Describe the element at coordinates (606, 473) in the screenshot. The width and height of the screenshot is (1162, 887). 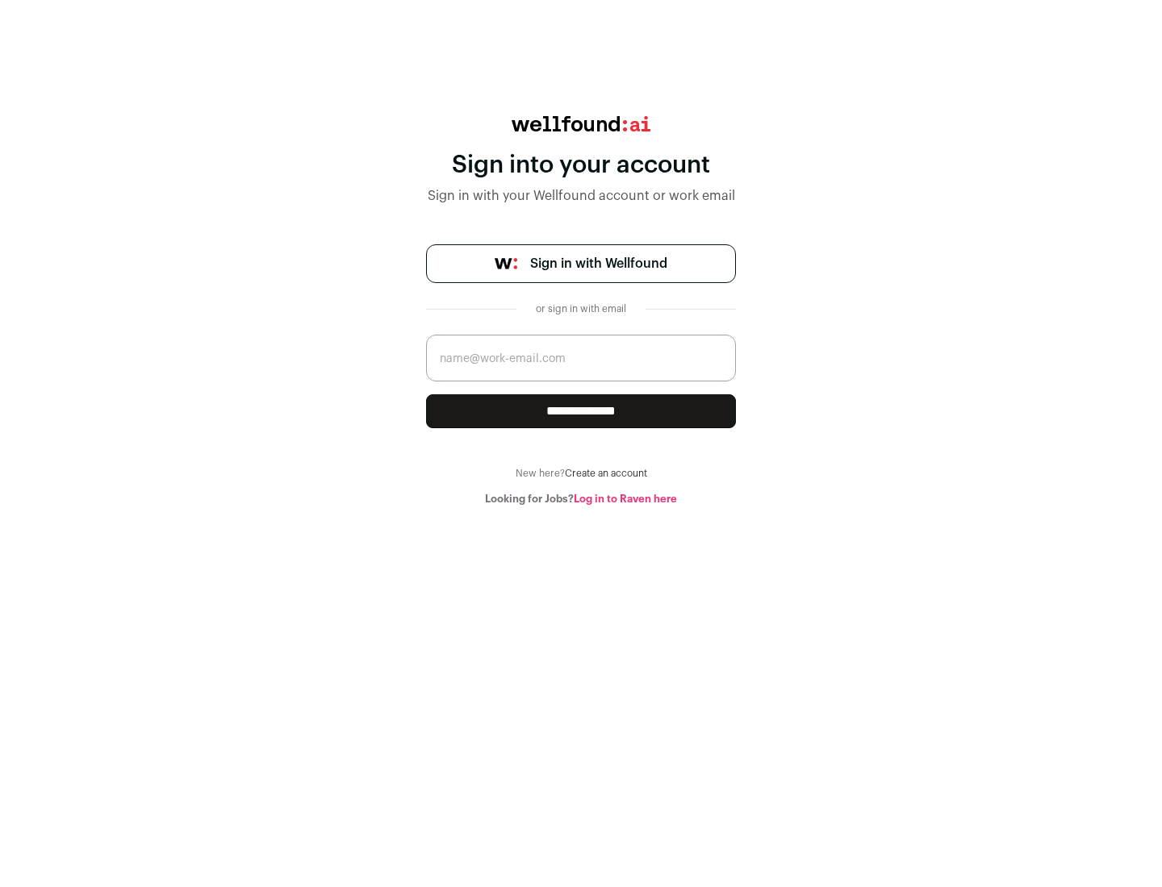
I see `a: Create an account` at that location.